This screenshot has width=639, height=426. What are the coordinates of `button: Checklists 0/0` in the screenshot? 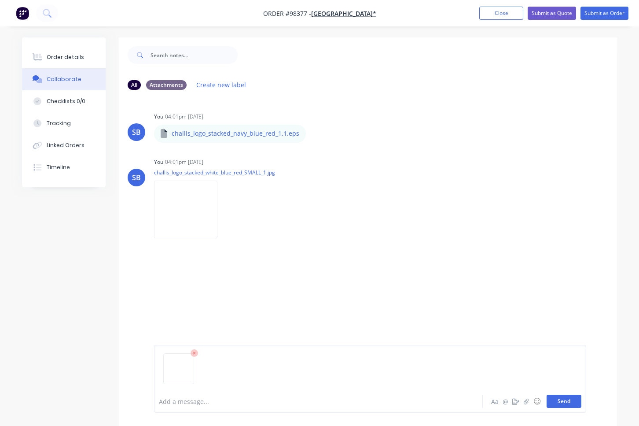 It's located at (64, 101).